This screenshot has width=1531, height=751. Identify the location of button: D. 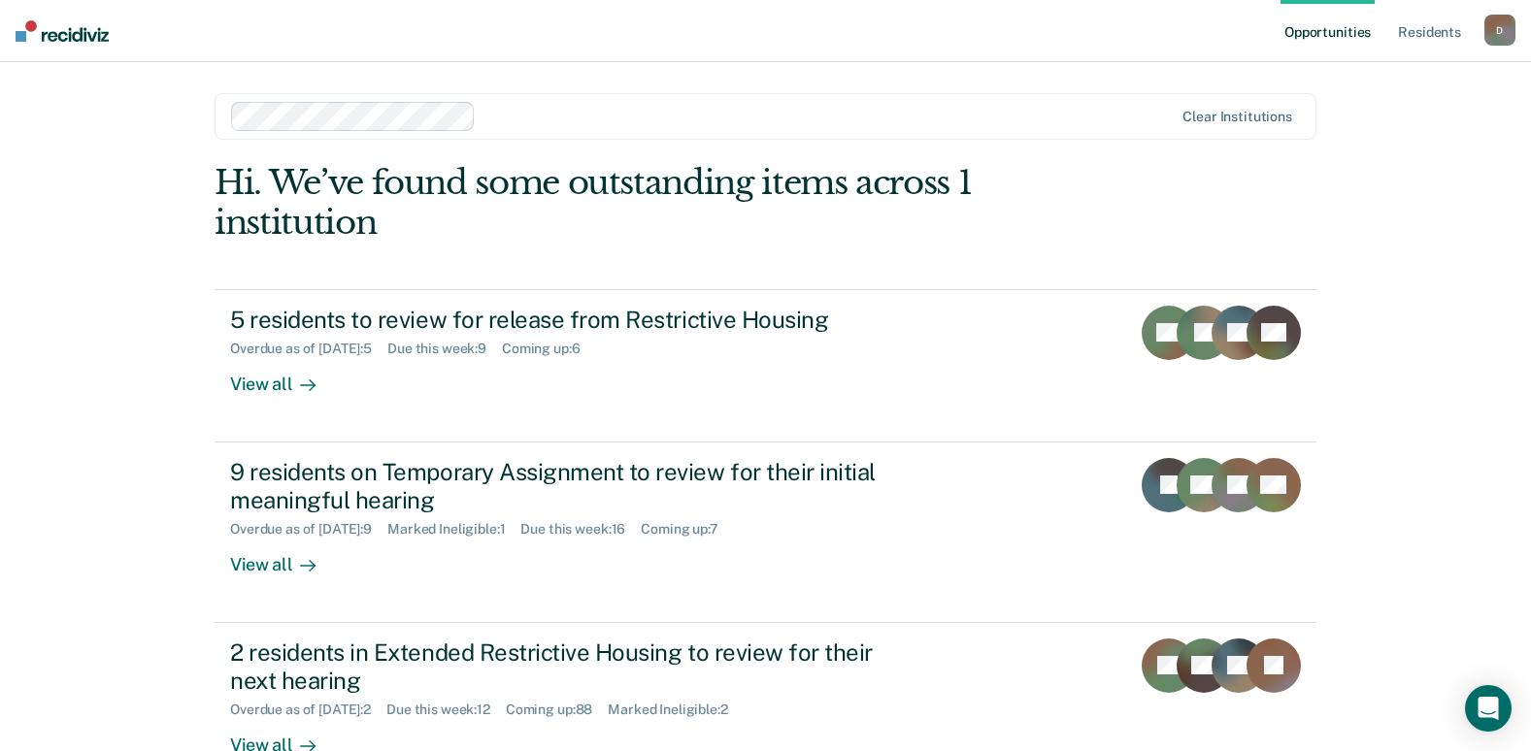
(1500, 30).